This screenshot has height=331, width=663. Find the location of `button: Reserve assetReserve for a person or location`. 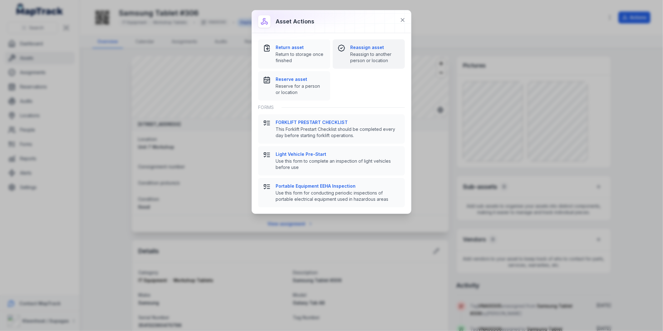

button: Reserve assetReserve for a person or location is located at coordinates (294, 86).